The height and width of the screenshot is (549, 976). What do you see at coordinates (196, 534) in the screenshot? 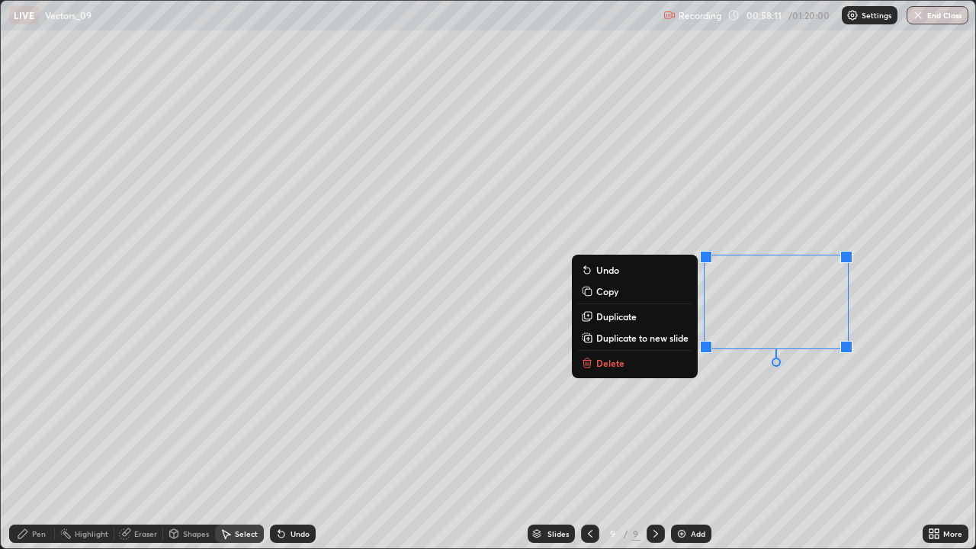
I see `div: Shapes` at bounding box center [196, 534].